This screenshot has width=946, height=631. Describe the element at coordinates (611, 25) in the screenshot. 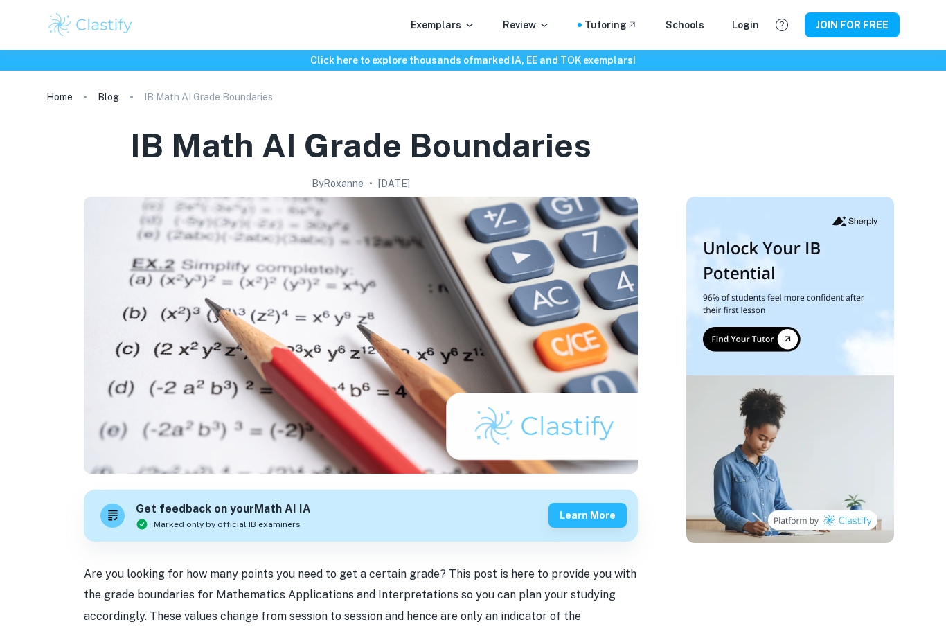

I see `div: Tutoring` at that location.